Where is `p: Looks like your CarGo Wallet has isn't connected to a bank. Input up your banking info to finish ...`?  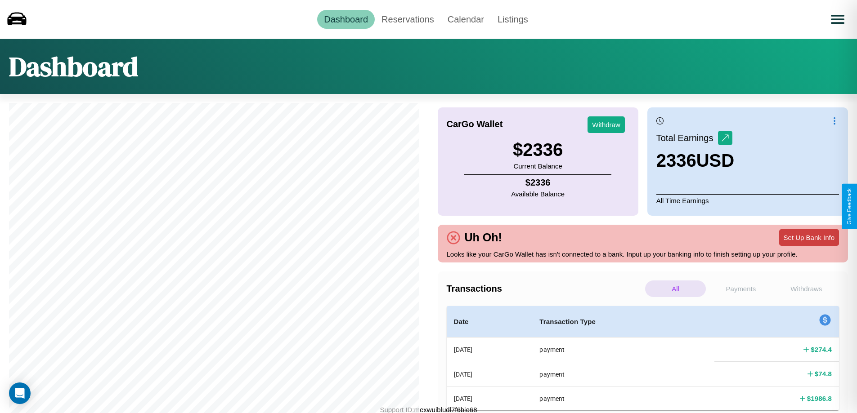
p: Looks like your CarGo Wallet has isn't connected to a bank. Input up your banking info to finish ... is located at coordinates (643, 254).